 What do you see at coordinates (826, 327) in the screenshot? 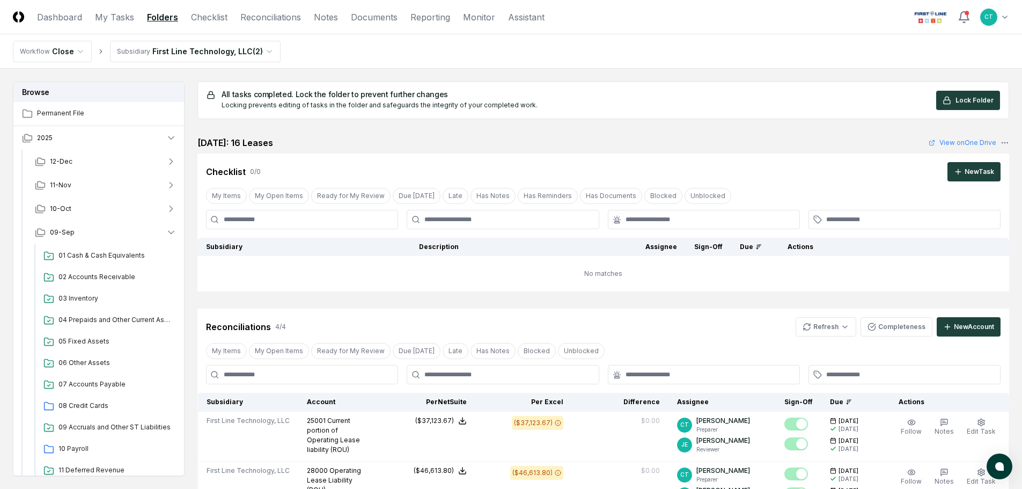
I see `button: Refresh` at bounding box center [826, 327].